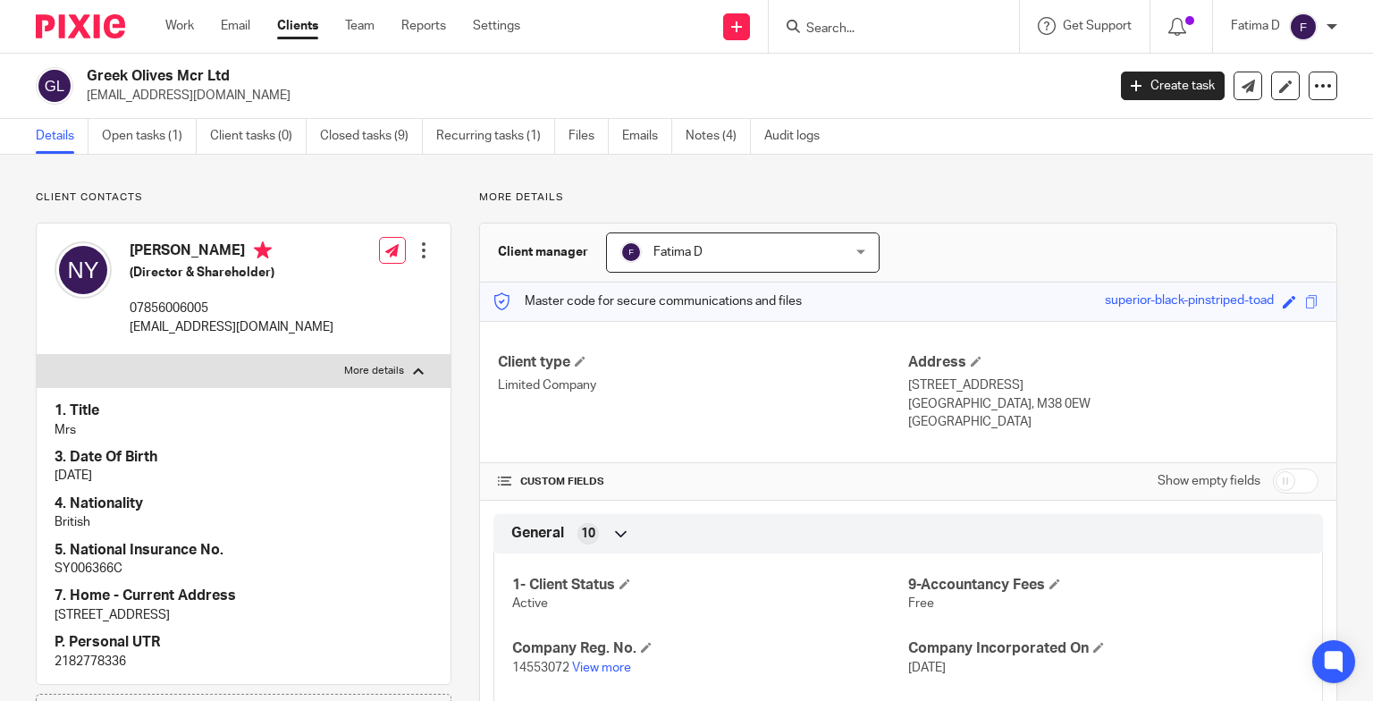  Describe the element at coordinates (710, 584) in the screenshot. I see `h4: 1- Client Status` at that location.